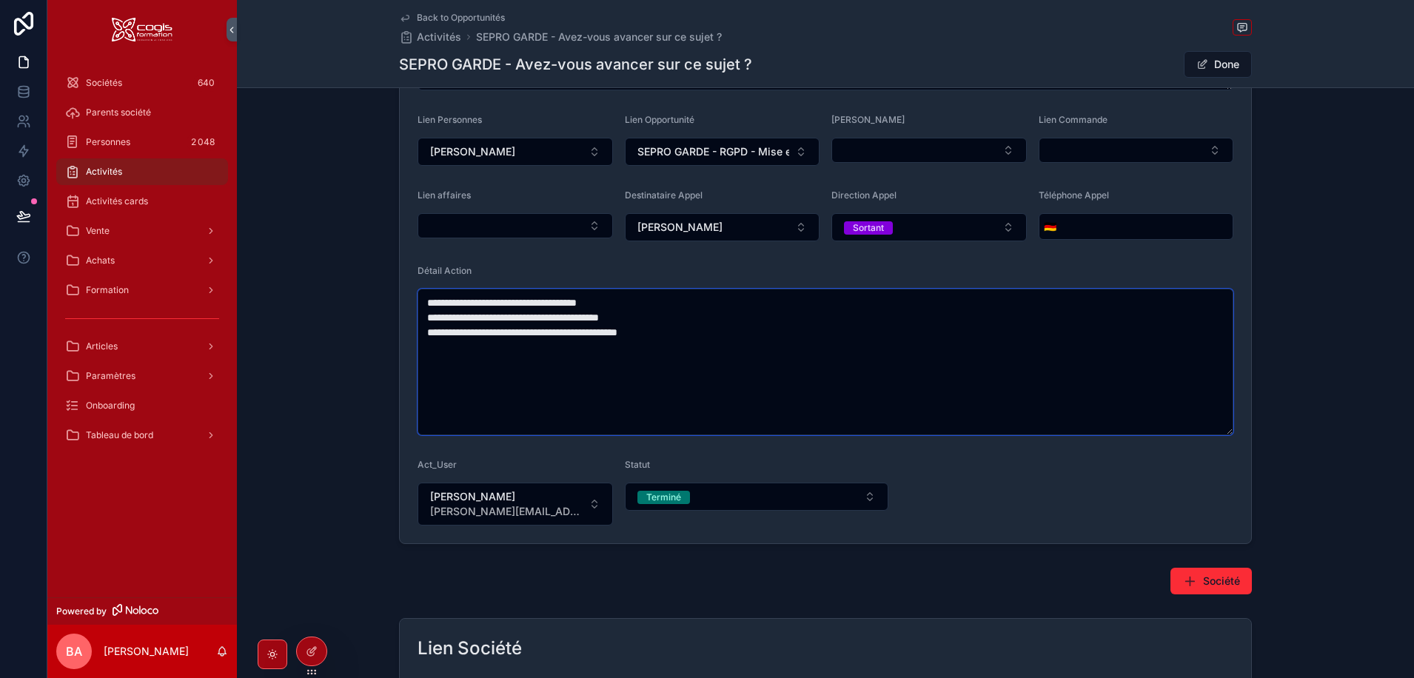 This screenshot has width=1414, height=678. Describe the element at coordinates (206, 83) in the screenshot. I see `div: 640` at that location.